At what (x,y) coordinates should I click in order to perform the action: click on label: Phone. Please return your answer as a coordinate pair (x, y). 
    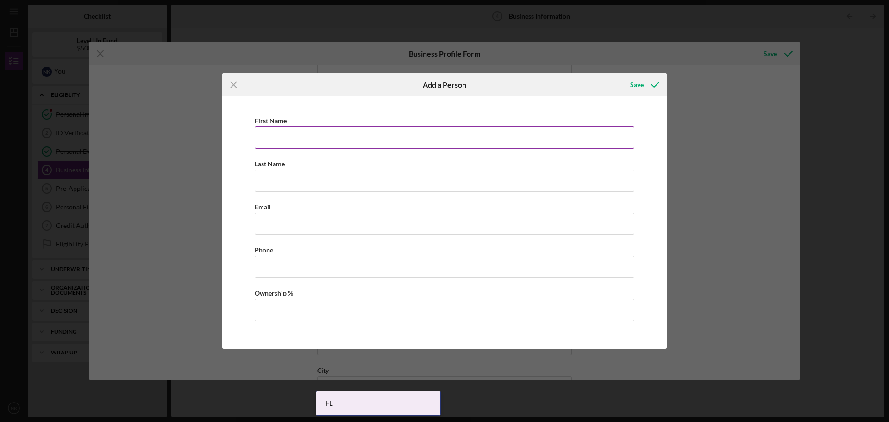
    Looking at the image, I should click on (264, 250).